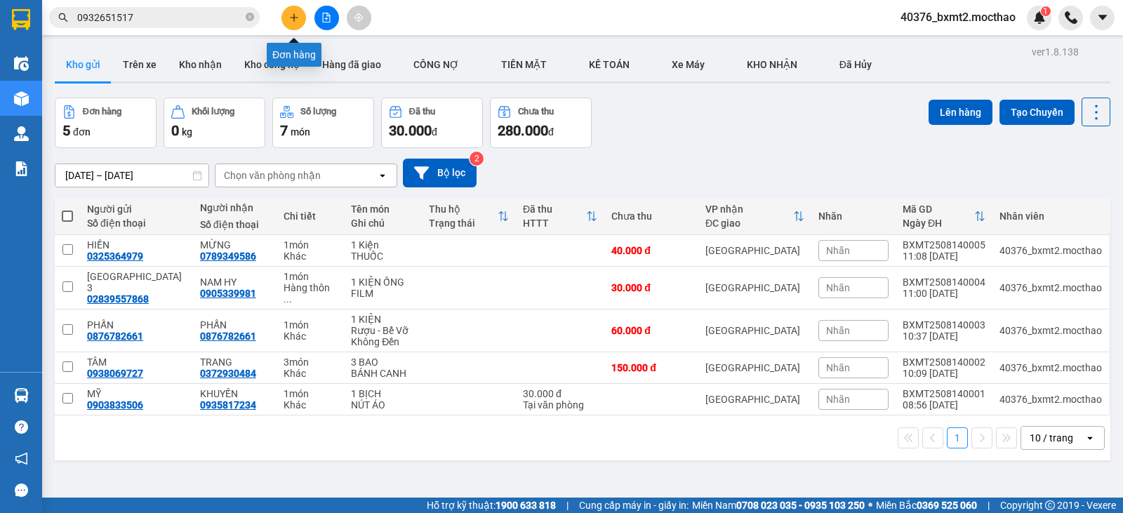  I want to click on div: 3 BAO, so click(383, 362).